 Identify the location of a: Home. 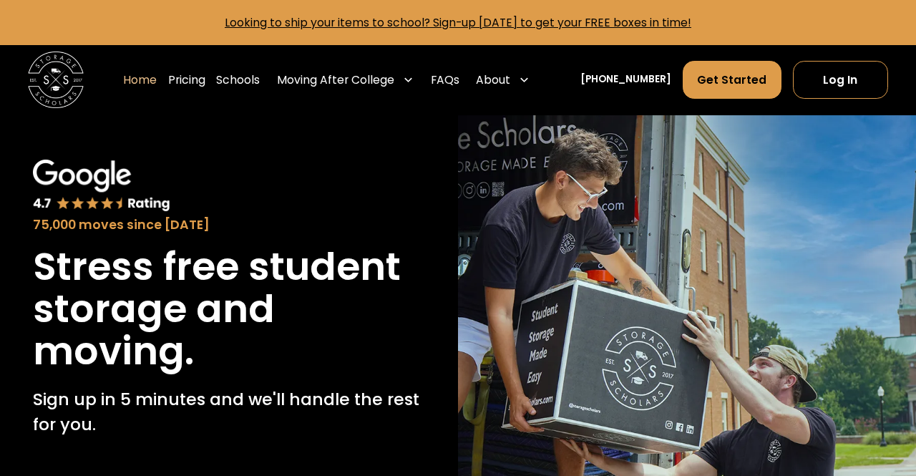
(140, 79).